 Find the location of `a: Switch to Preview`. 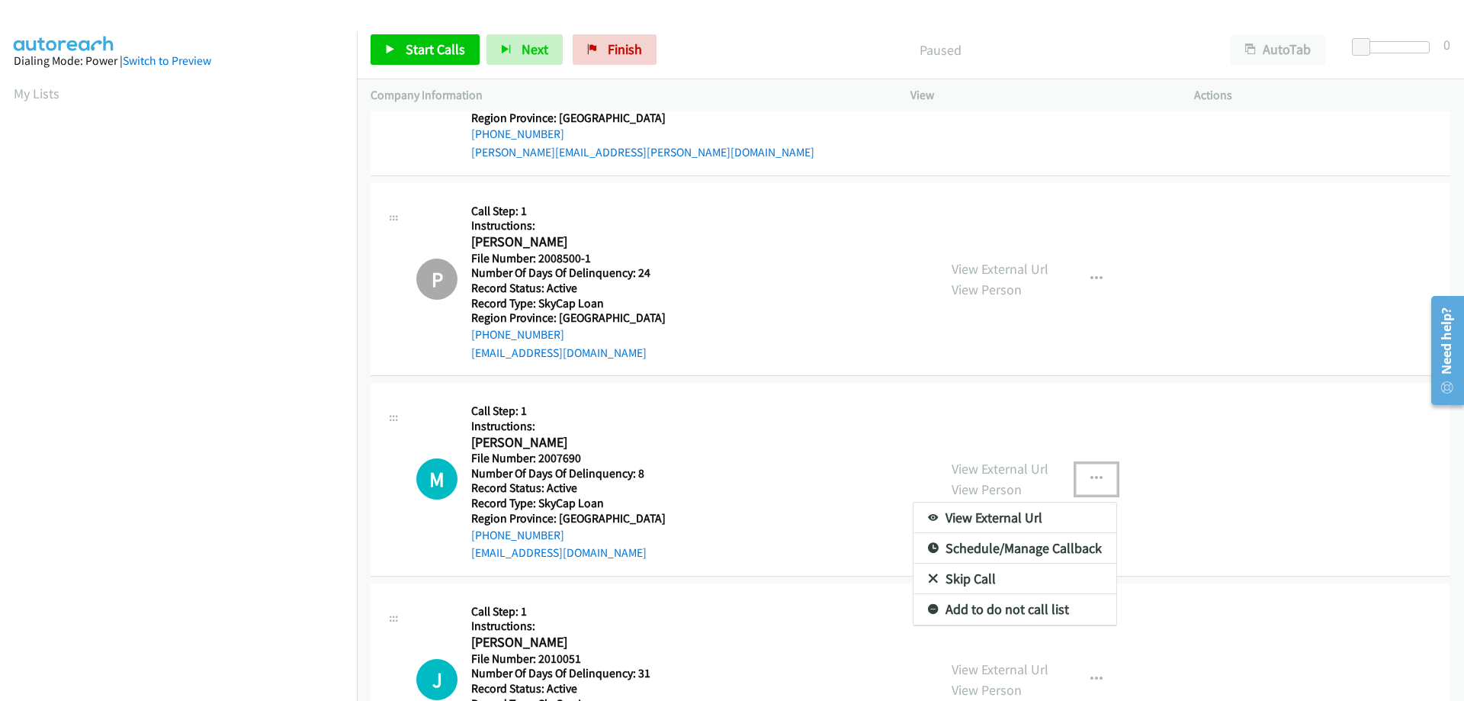

a: Switch to Preview is located at coordinates (167, 60).